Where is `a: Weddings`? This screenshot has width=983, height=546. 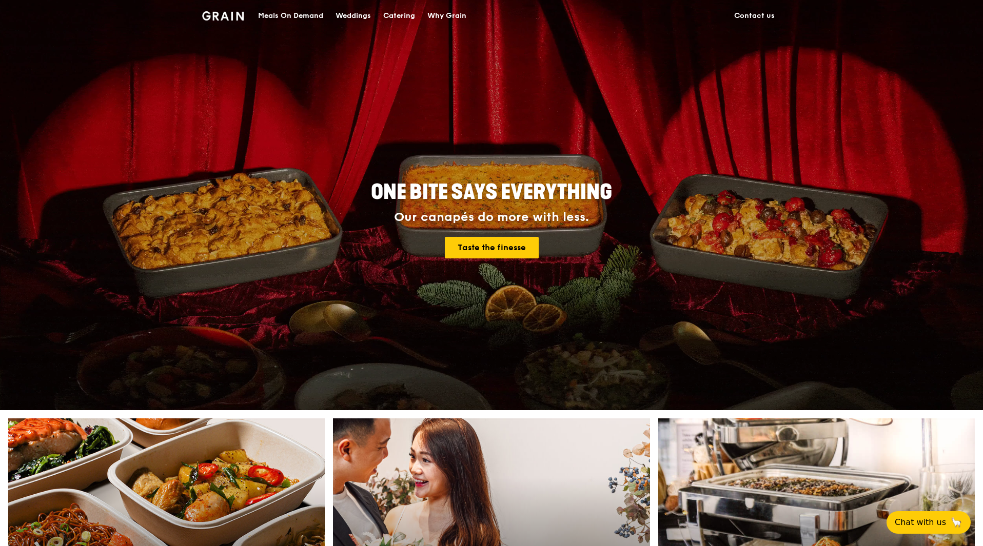 a: Weddings is located at coordinates (353, 16).